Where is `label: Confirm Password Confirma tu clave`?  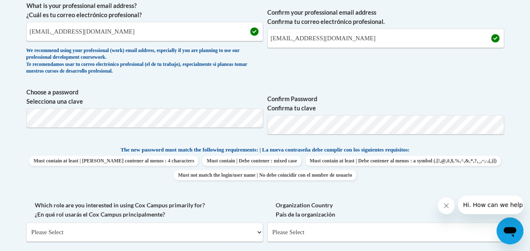 label: Confirm Password Confirma tu clave is located at coordinates (386, 104).